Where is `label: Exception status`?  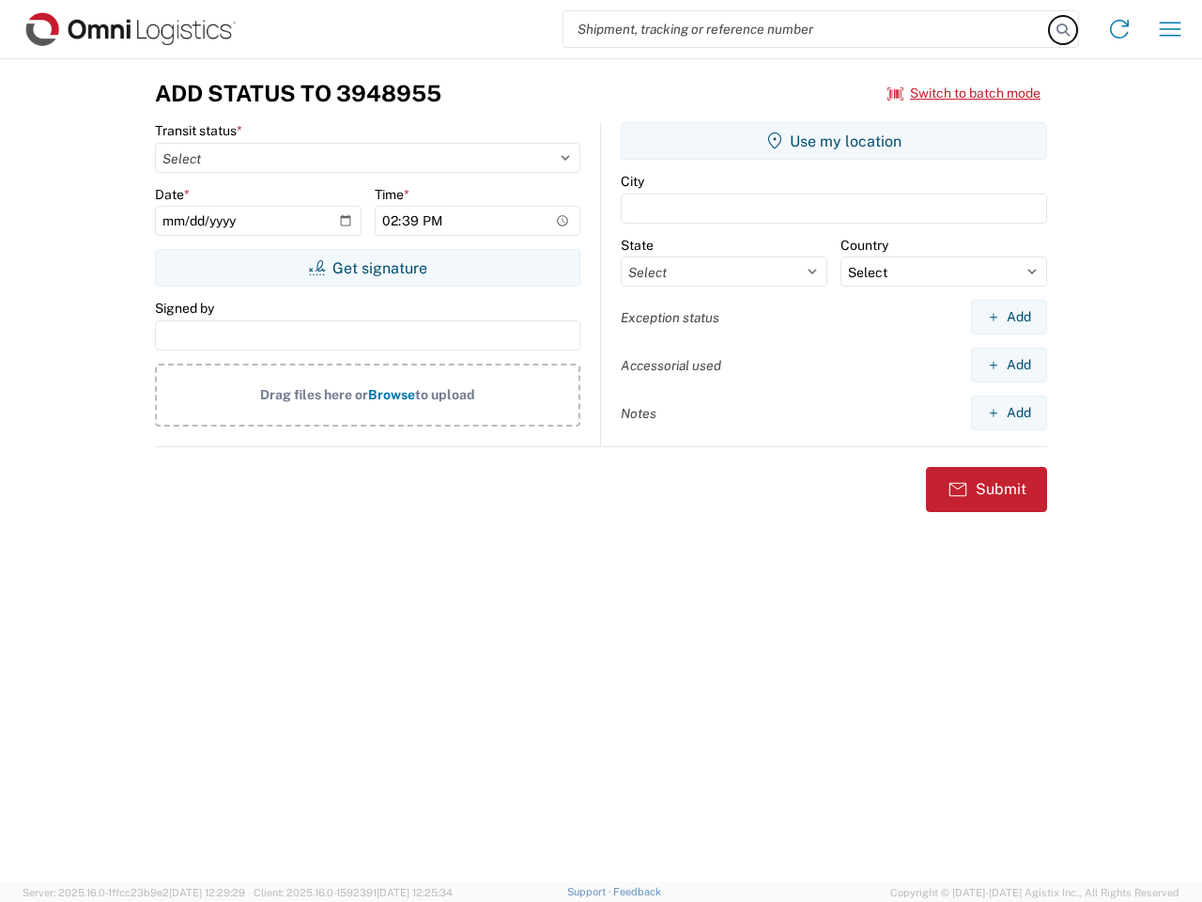 label: Exception status is located at coordinates (670, 317).